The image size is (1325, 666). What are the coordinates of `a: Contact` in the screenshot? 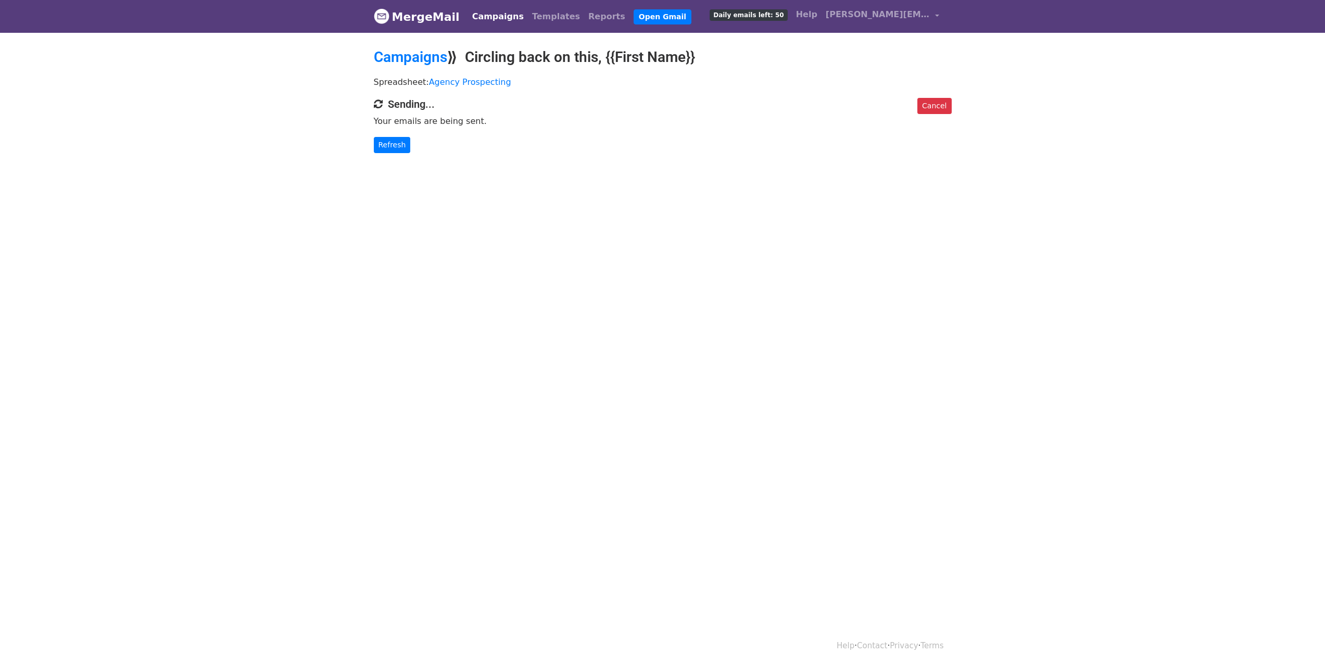 It's located at (872, 646).